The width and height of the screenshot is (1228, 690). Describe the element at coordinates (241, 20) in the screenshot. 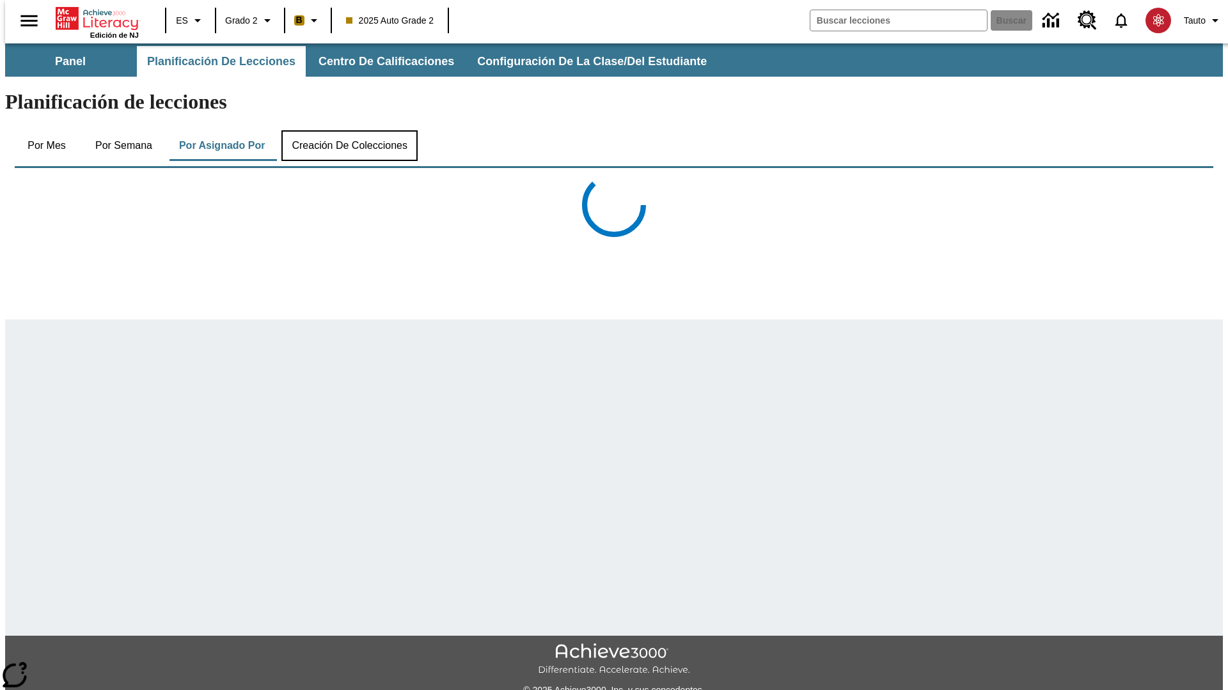

I see `span: Grado 2` at that location.